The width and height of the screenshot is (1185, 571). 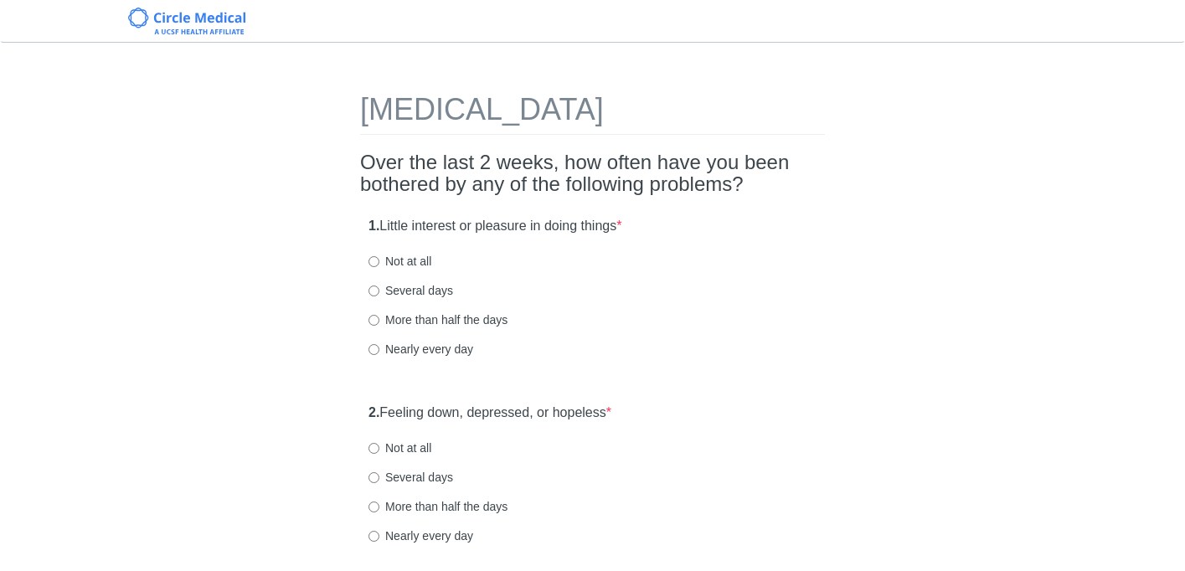 I want to click on label: Little interest or pleasure in doing things, so click(x=495, y=226).